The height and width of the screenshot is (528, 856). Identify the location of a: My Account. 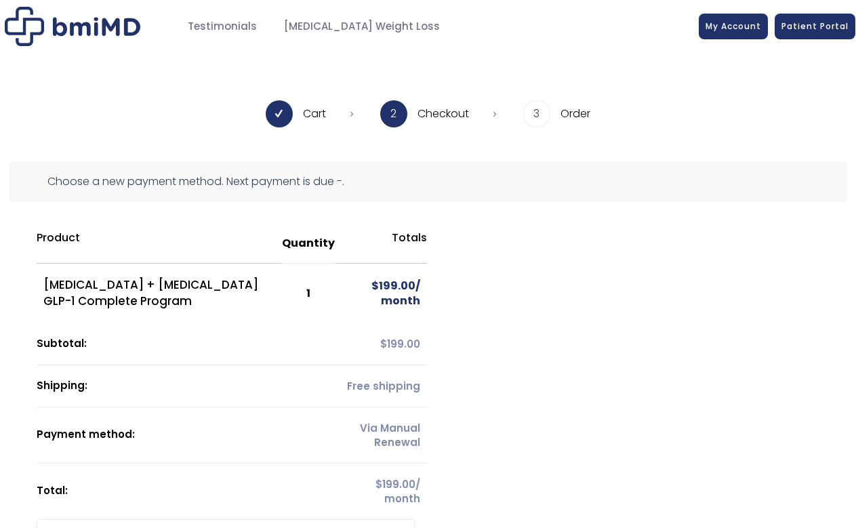
(733, 26).